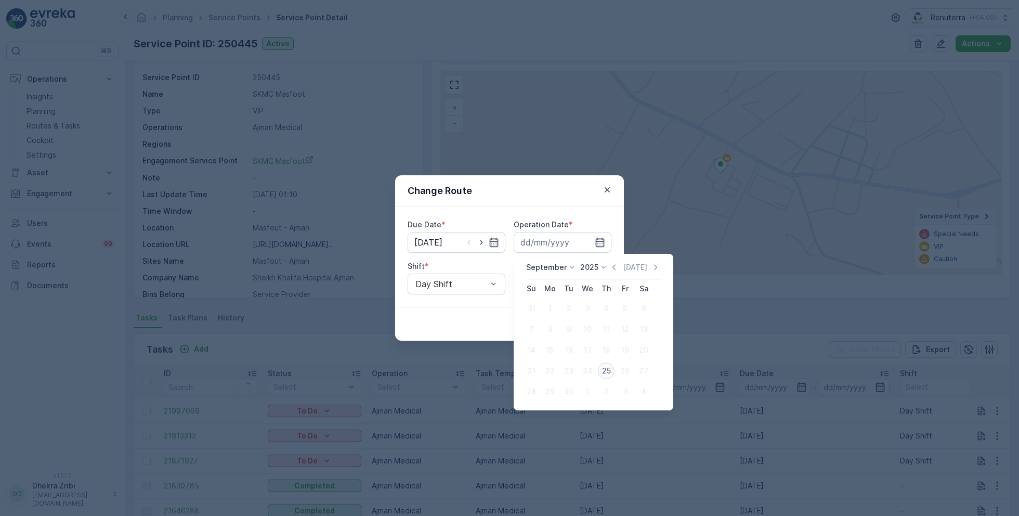  Describe the element at coordinates (531, 308) in the screenshot. I see `div: 31` at that location.